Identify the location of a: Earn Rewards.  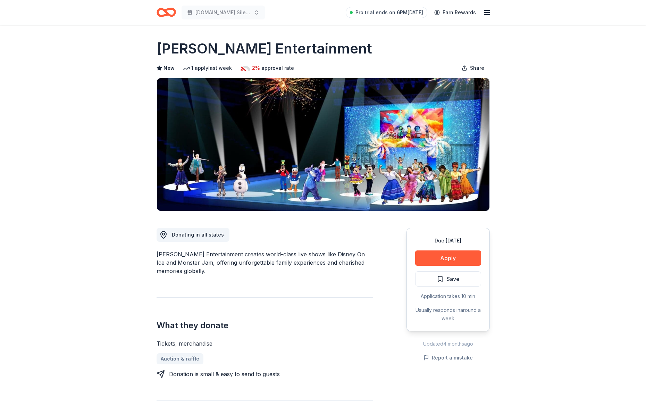
(455, 12).